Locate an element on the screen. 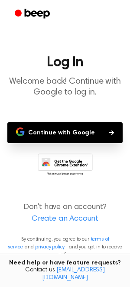  button: Continue with Google is located at coordinates (65, 133).